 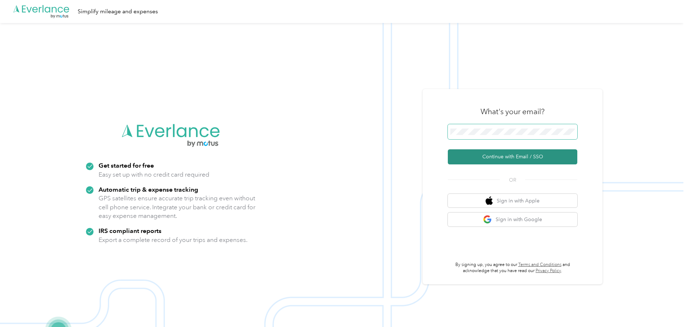 I want to click on span: OR, so click(x=512, y=180).